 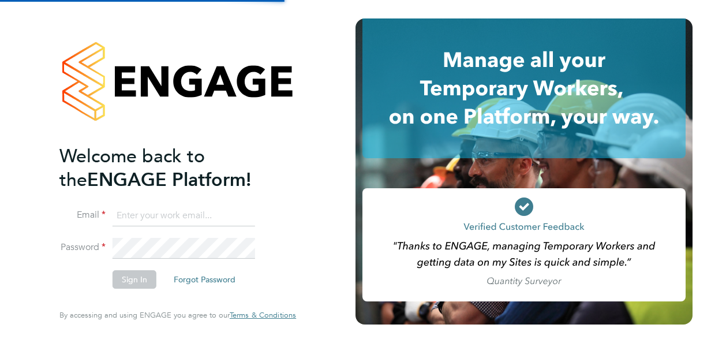 I want to click on span: By accessing and using ENGAGE you agree to our, so click(x=178, y=315).